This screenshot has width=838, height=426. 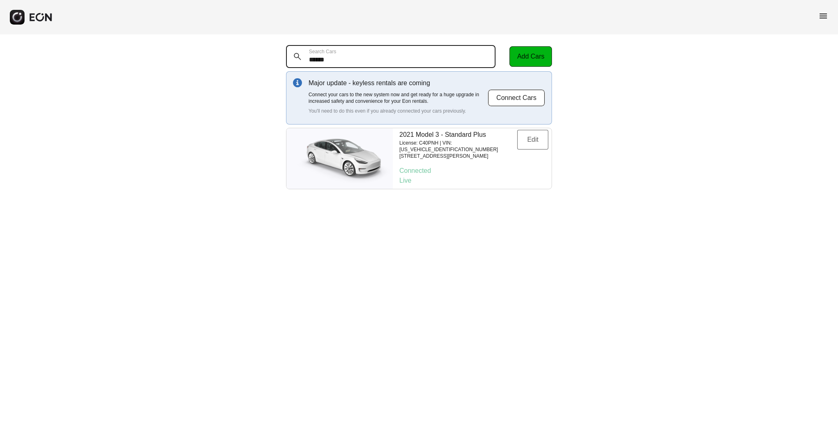 I want to click on p: You'll need to do this even if you already connected your cars previously., so click(x=398, y=111).